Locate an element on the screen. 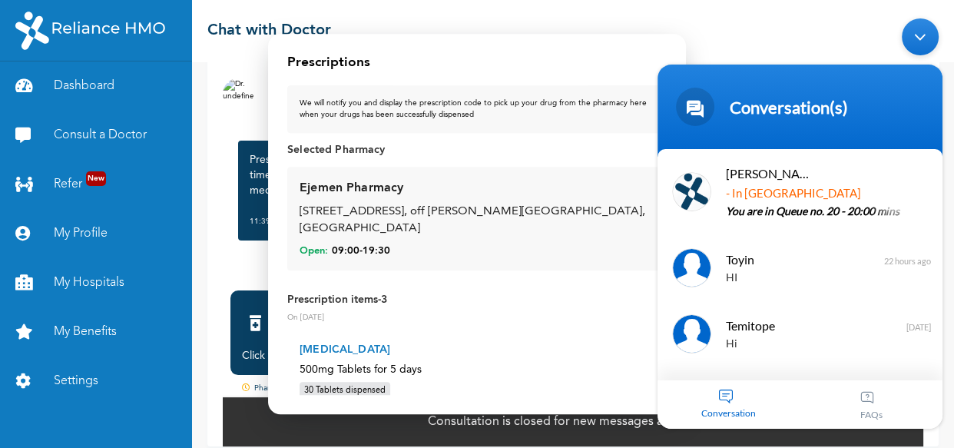 The image size is (954, 448). p: You are in Queue no. 20 - 20:00 mins is located at coordinates (173, 201).